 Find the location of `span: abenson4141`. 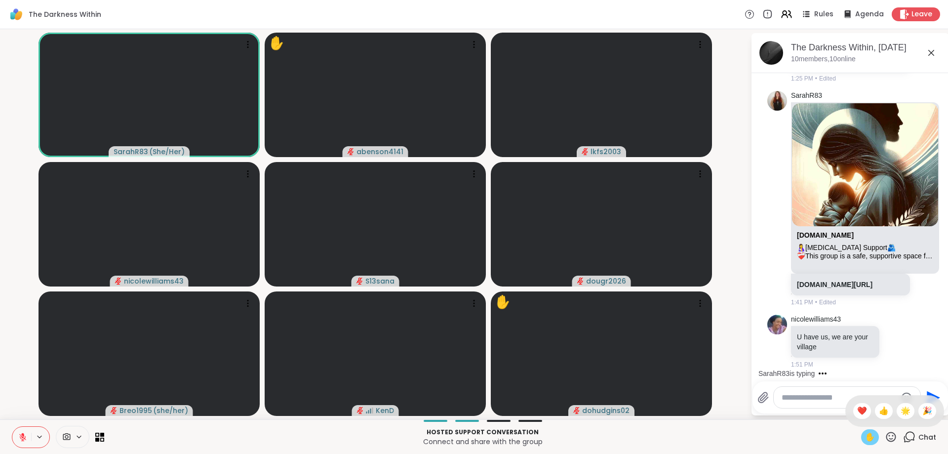

span: abenson4141 is located at coordinates (380, 152).